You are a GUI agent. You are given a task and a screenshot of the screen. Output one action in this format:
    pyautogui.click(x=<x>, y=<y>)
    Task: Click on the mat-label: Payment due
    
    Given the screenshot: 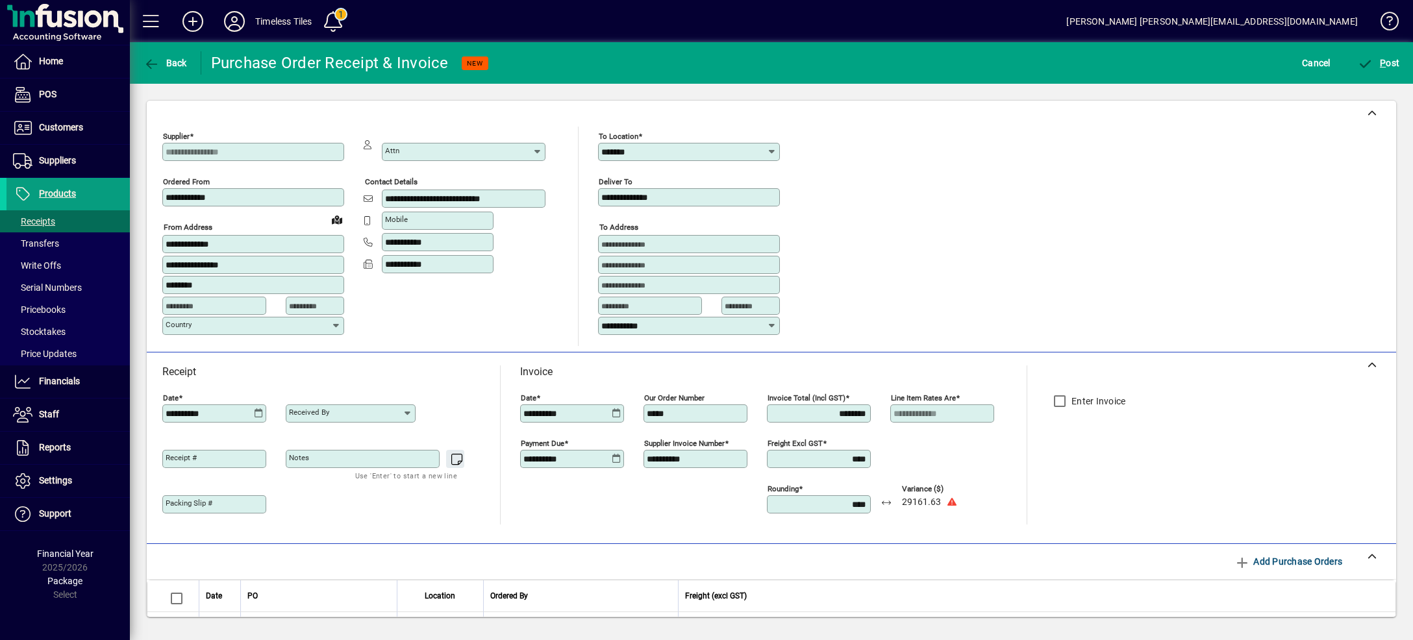 What is the action you would take?
    pyautogui.click(x=542, y=443)
    